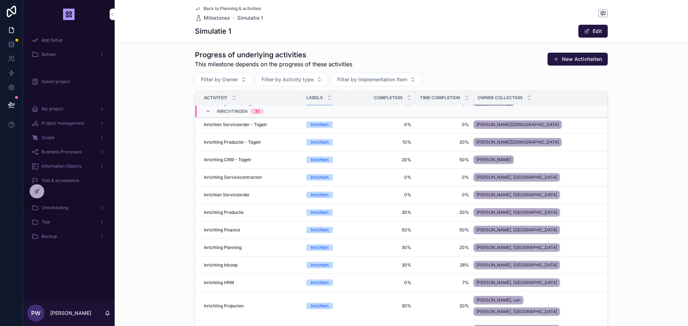 The image size is (688, 326). What do you see at coordinates (69, 166) in the screenshot?
I see `a: Information Objects` at bounding box center [69, 166].